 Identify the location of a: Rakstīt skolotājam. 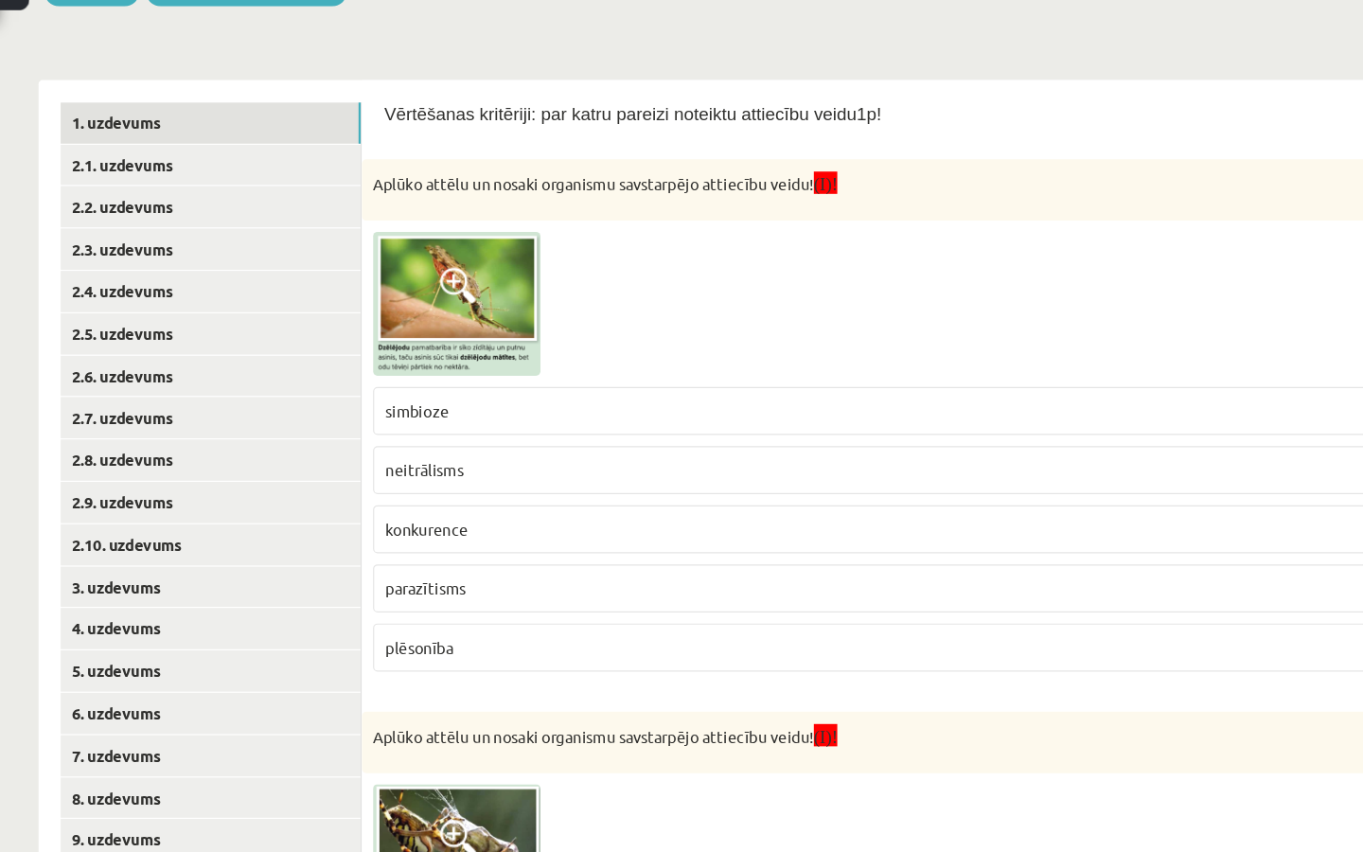
(290, 74).